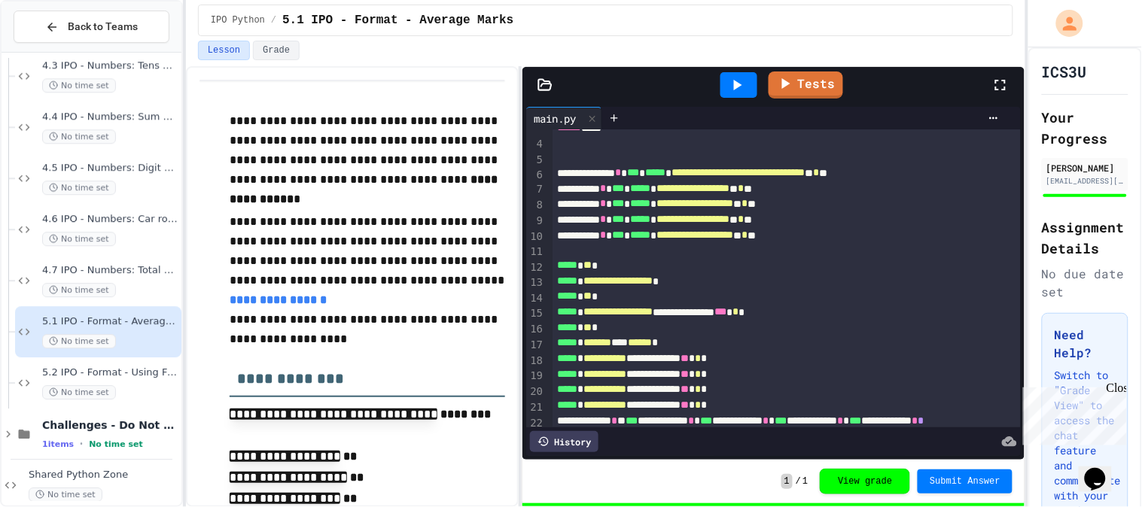 The height and width of the screenshot is (507, 1142). I want to click on h3: Need Help?, so click(1084, 344).